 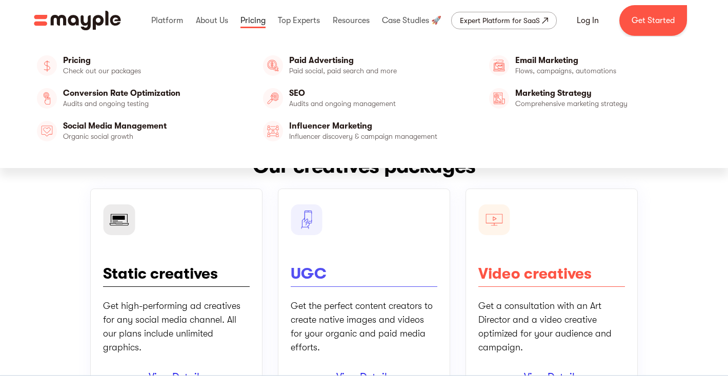 I want to click on a: Expert Platform for SaaS, so click(x=504, y=21).